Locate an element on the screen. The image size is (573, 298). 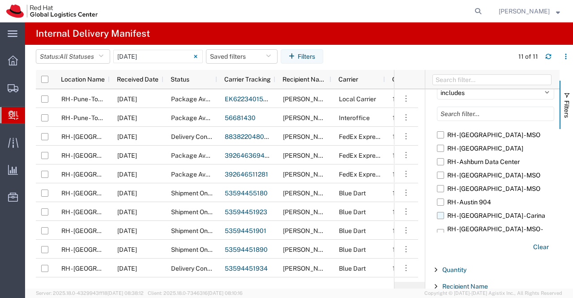
span: Recipient Name is located at coordinates (305, 79).